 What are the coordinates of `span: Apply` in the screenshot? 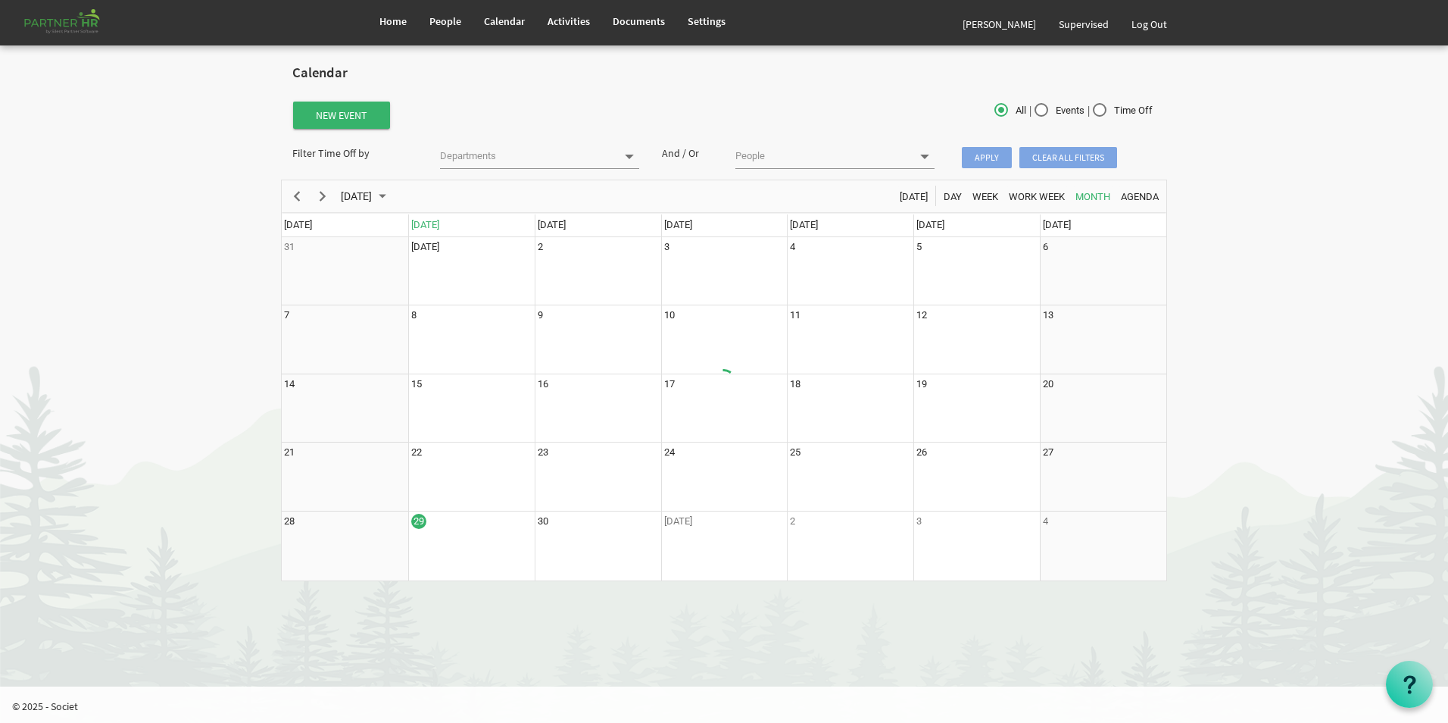 It's located at (987, 158).